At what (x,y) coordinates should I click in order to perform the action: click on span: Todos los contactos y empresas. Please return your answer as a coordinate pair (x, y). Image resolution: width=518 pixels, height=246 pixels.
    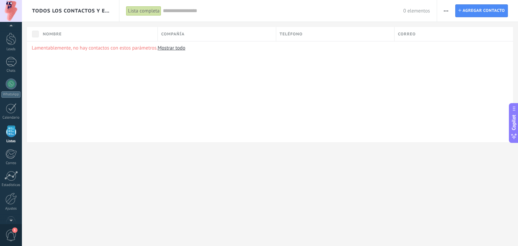
    Looking at the image, I should click on (71, 11).